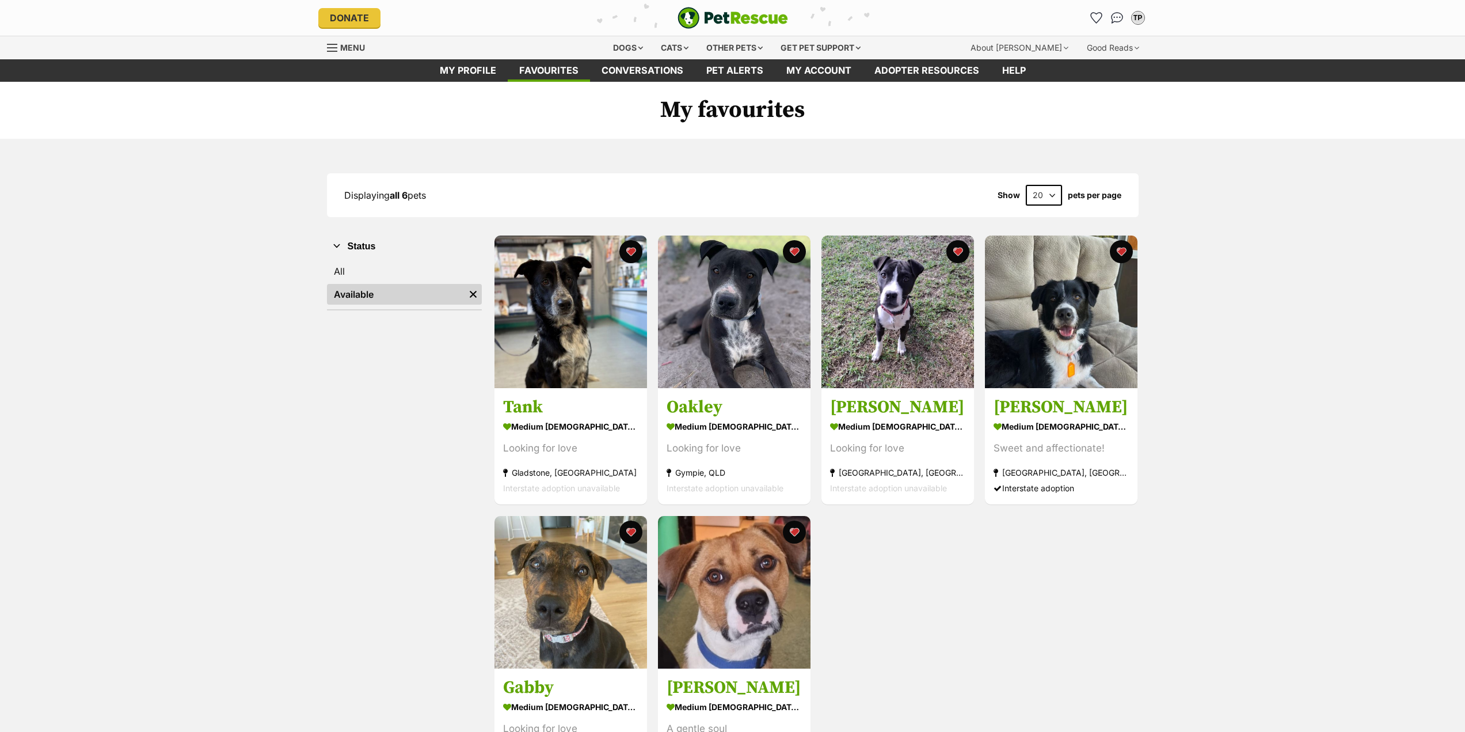  Describe the element at coordinates (643, 70) in the screenshot. I see `a: conversations` at that location.